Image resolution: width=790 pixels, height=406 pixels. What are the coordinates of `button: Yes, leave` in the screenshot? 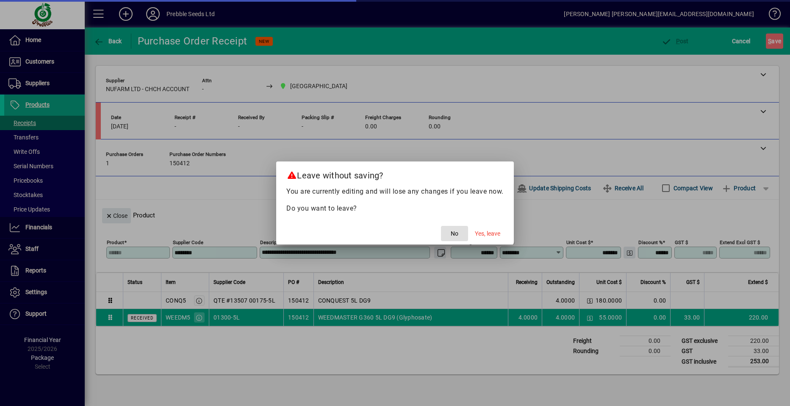 It's located at (488, 233).